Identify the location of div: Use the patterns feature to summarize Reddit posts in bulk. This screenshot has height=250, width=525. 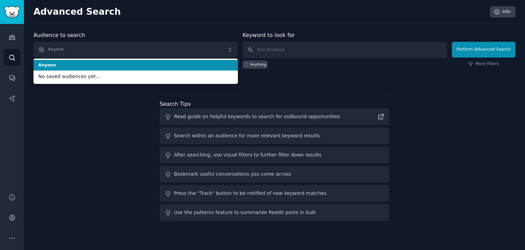
(245, 212).